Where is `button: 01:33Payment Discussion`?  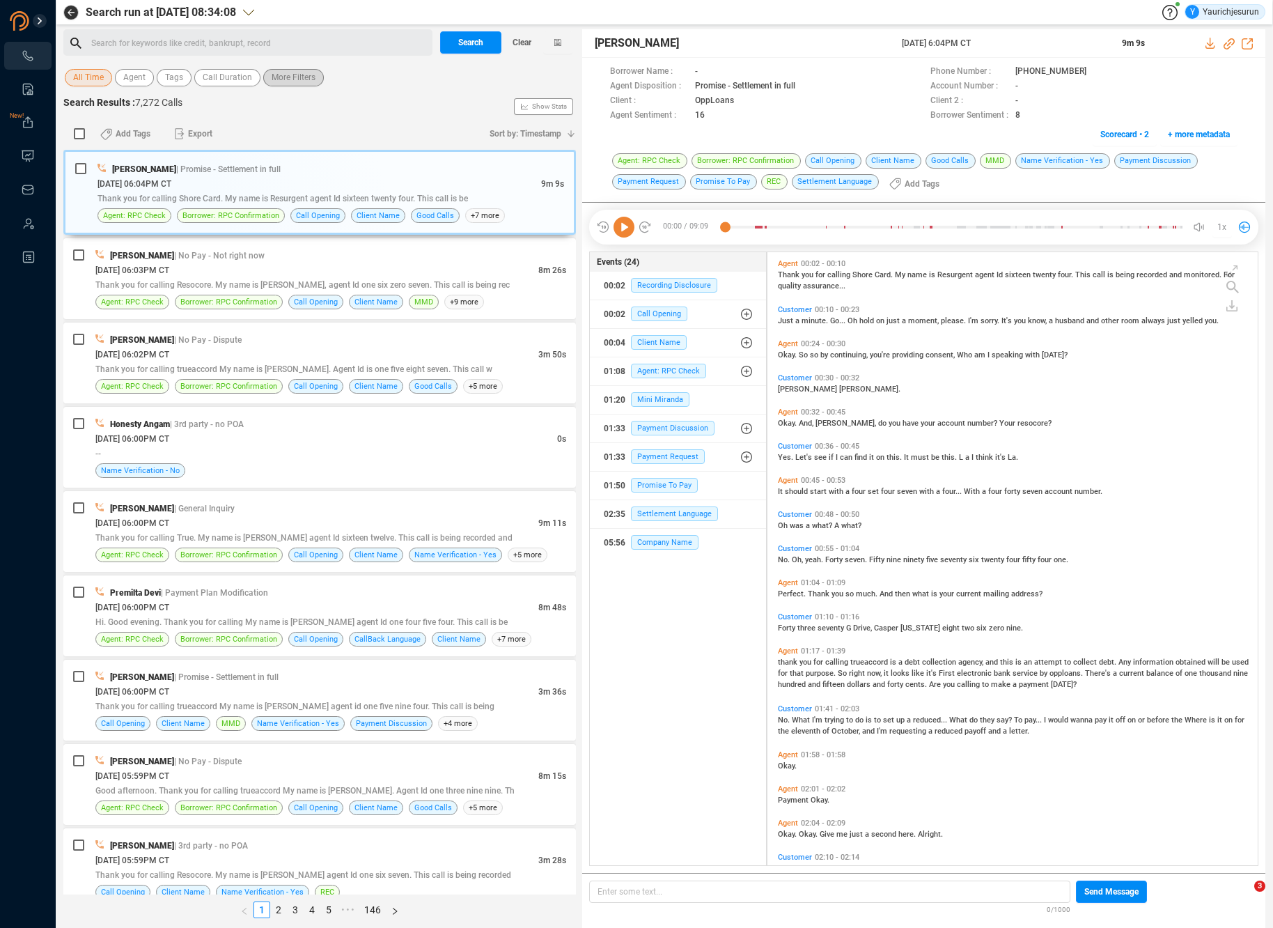 button: 01:33Payment Discussion is located at coordinates (678, 428).